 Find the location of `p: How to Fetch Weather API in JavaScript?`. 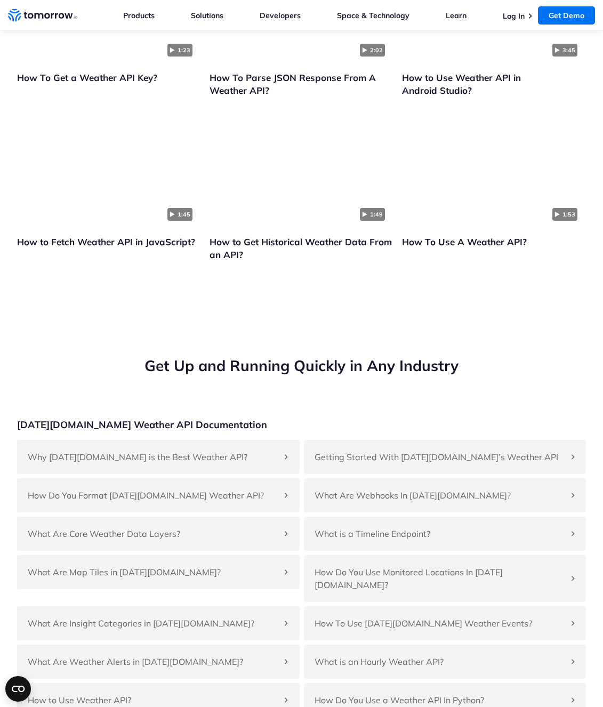

p: How to Fetch Weather API in JavaScript? is located at coordinates (109, 242).